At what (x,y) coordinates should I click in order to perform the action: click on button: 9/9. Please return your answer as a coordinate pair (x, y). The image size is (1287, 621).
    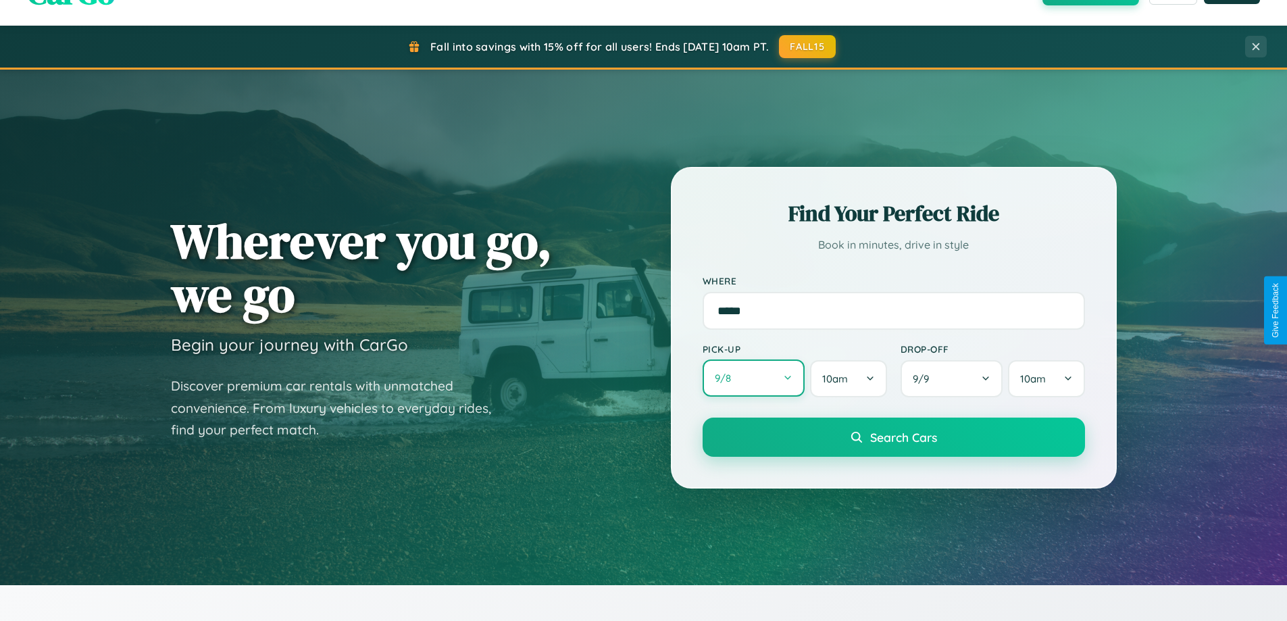
    Looking at the image, I should click on (952, 378).